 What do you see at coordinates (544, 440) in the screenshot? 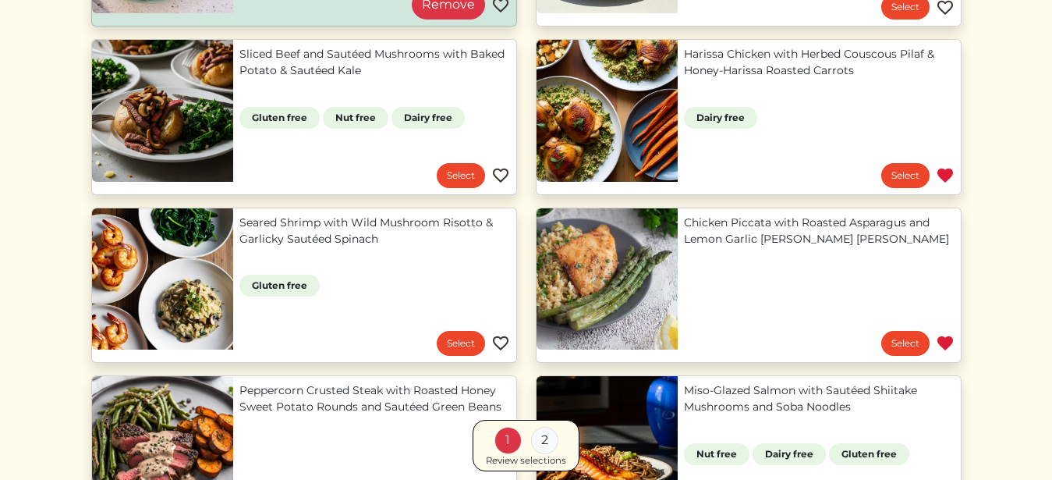
I see `div: 2` at bounding box center [544, 440].